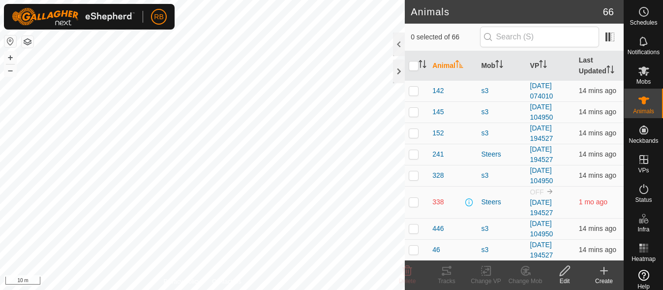 The image size is (663, 290). I want to click on img: to, so click(550, 191).